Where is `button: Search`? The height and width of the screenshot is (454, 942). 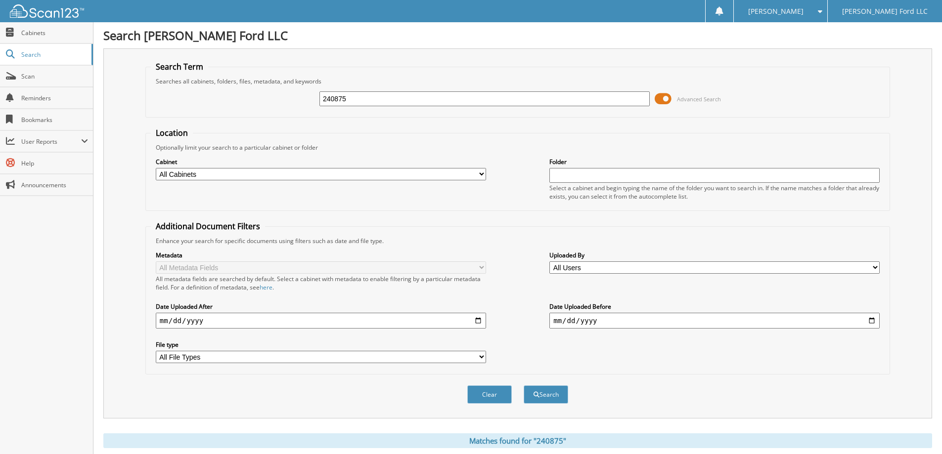 button: Search is located at coordinates (546, 395).